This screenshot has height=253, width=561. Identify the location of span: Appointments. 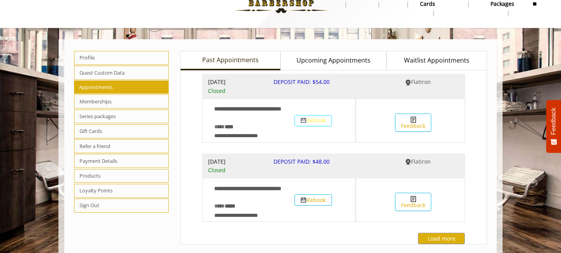
(121, 87).